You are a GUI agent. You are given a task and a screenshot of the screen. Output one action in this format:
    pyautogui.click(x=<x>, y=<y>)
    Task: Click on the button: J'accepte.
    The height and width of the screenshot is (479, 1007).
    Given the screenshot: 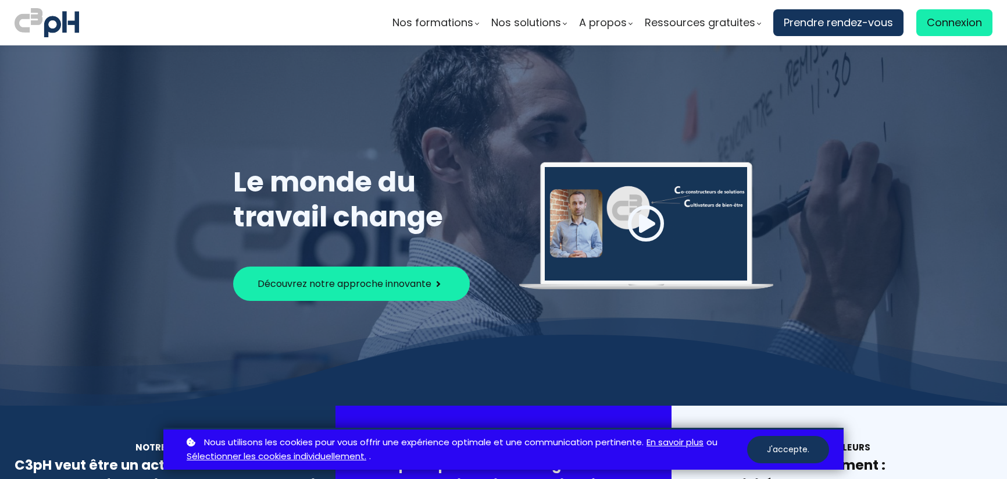 What is the action you would take?
    pyautogui.click(x=788, y=449)
    